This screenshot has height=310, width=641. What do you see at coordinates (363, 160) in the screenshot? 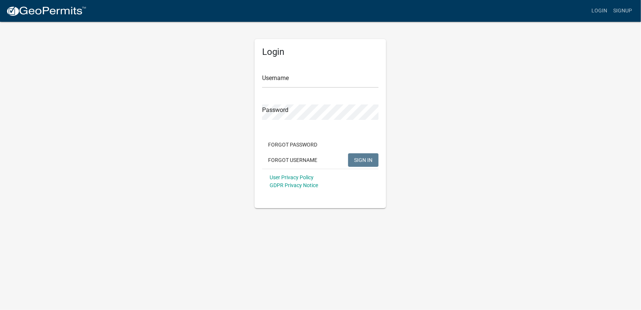
I see `span: SIGN IN` at bounding box center [363, 160].